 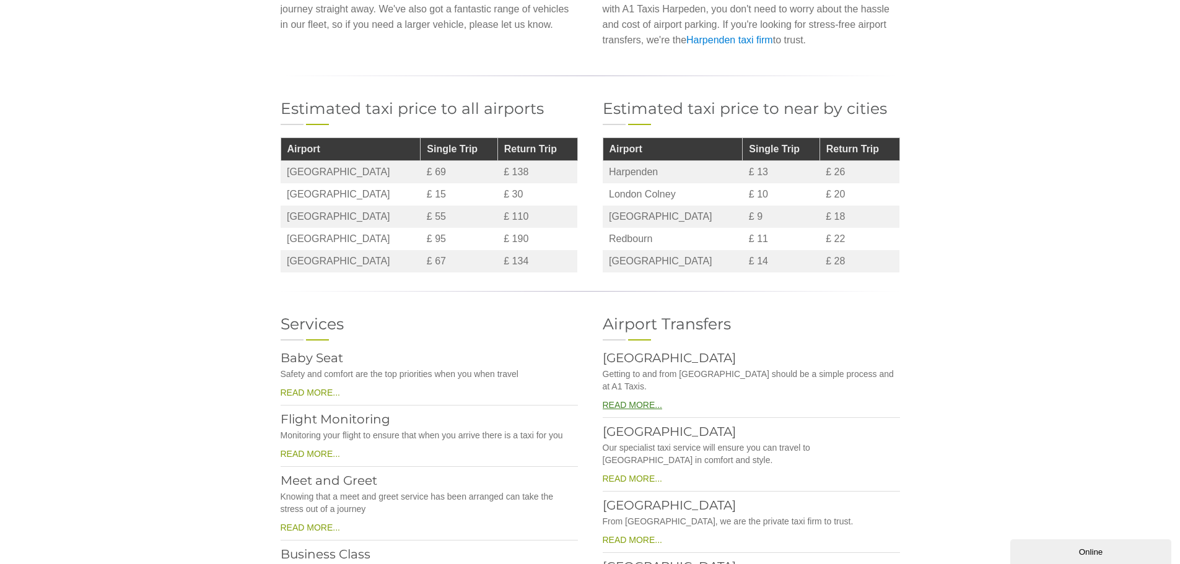 I want to click on a: Baby Seat, so click(x=312, y=358).